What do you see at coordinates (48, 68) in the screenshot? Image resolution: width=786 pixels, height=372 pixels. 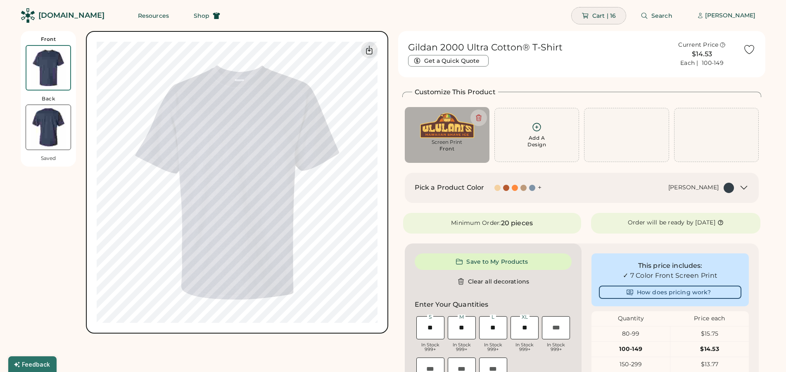 I see `img: Gildan 2000 Heather Navy Front Thumbnail` at bounding box center [48, 68].